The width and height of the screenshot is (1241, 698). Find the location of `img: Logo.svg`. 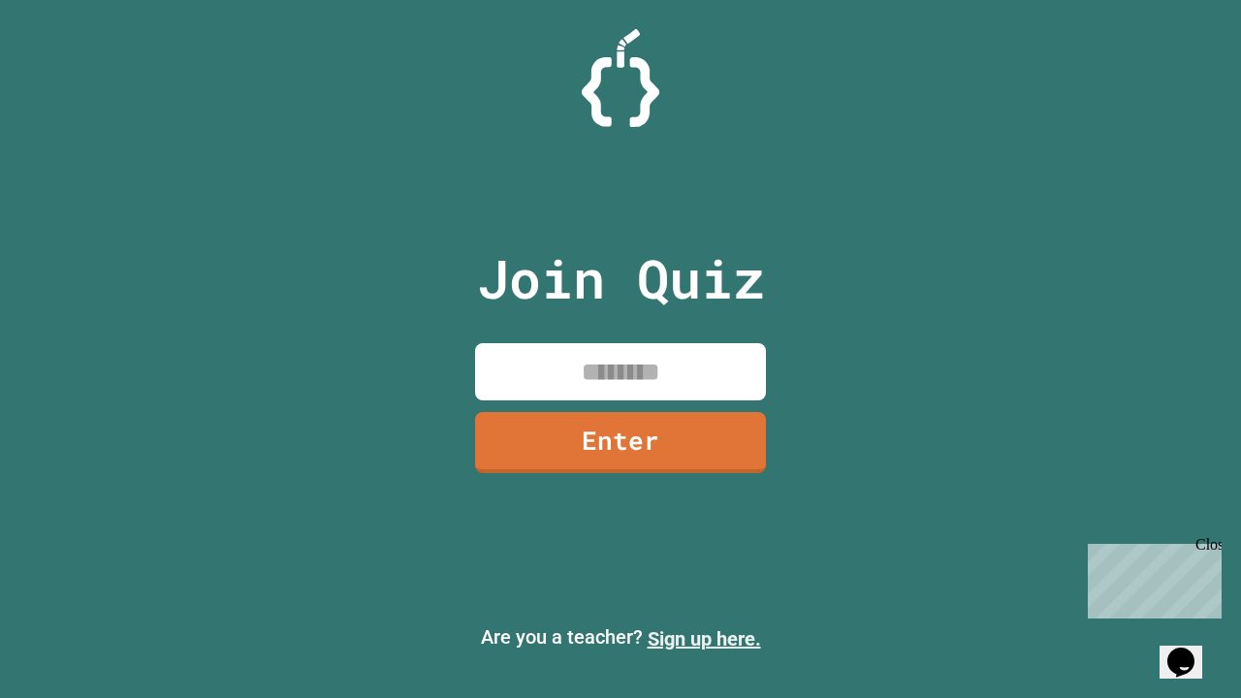

img: Logo.svg is located at coordinates (621, 78).